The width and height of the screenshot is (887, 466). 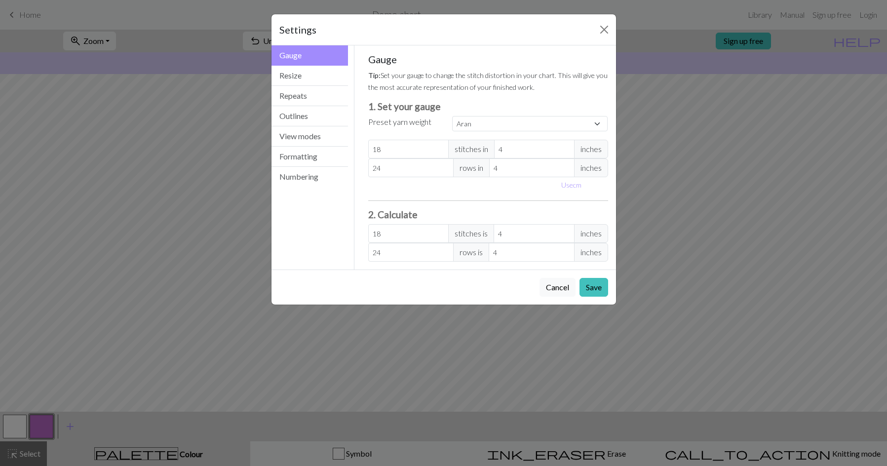 What do you see at coordinates (310, 136) in the screenshot?
I see `button: View modes` at bounding box center [310, 136].